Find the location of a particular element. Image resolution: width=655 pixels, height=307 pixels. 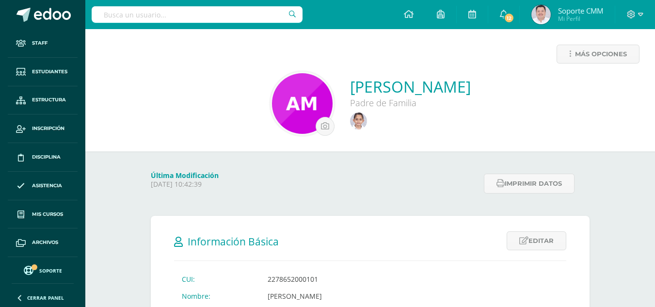

a: Estructura is located at coordinates (43, 100).